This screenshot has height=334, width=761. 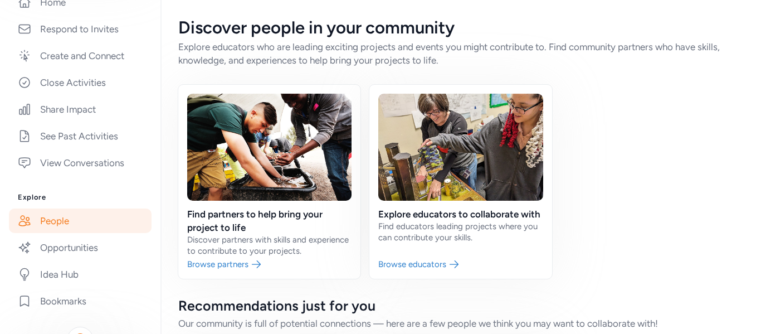 I want to click on h3: Explore, so click(x=80, y=197).